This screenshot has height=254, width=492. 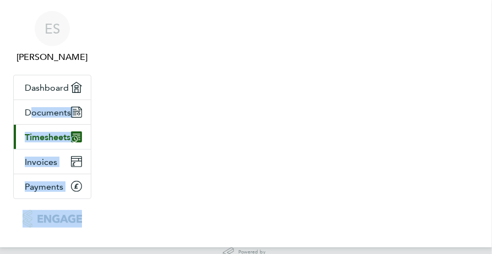 What do you see at coordinates (48, 112) in the screenshot?
I see `span: Documents` at bounding box center [48, 112].